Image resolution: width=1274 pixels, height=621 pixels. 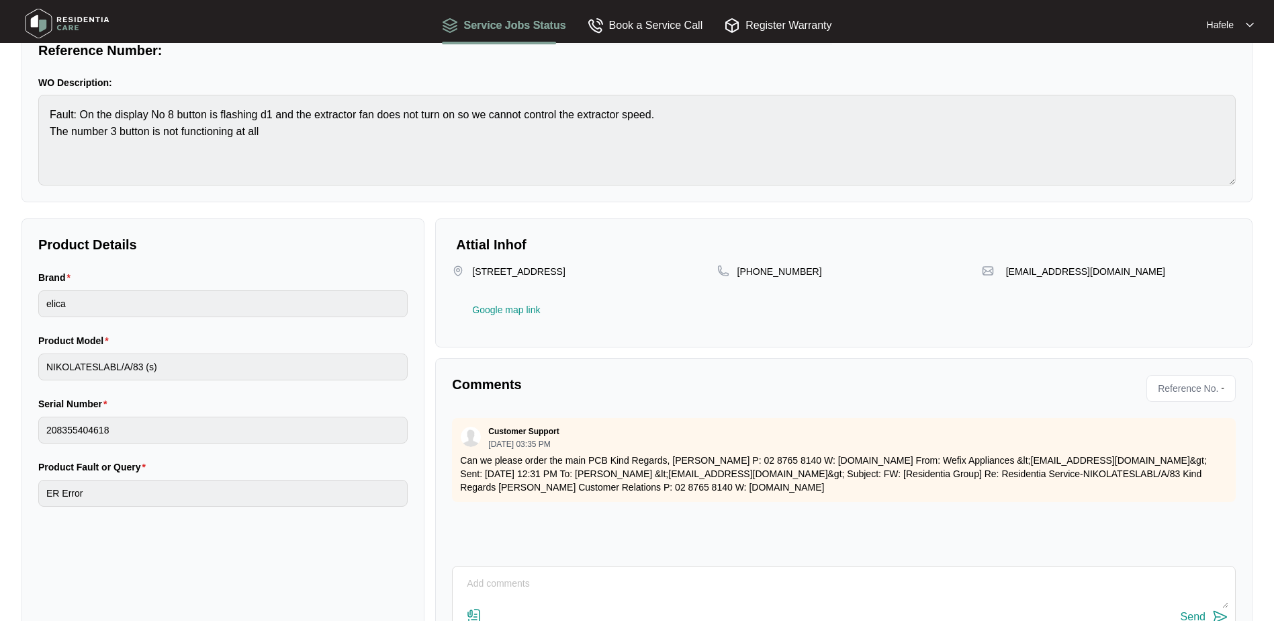 I want to click on p: Comments, so click(x=643, y=384).